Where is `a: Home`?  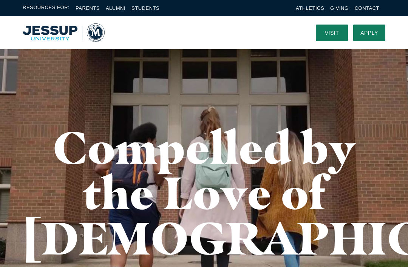
a: Home is located at coordinates (64, 33).